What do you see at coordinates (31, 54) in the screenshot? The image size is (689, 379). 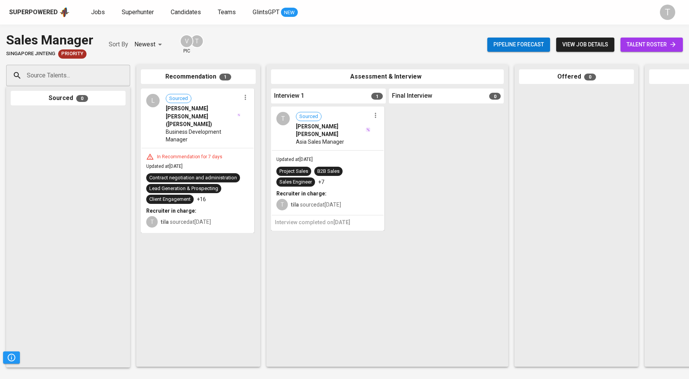 I see `span: Singapore Jinteng` at bounding box center [31, 54].